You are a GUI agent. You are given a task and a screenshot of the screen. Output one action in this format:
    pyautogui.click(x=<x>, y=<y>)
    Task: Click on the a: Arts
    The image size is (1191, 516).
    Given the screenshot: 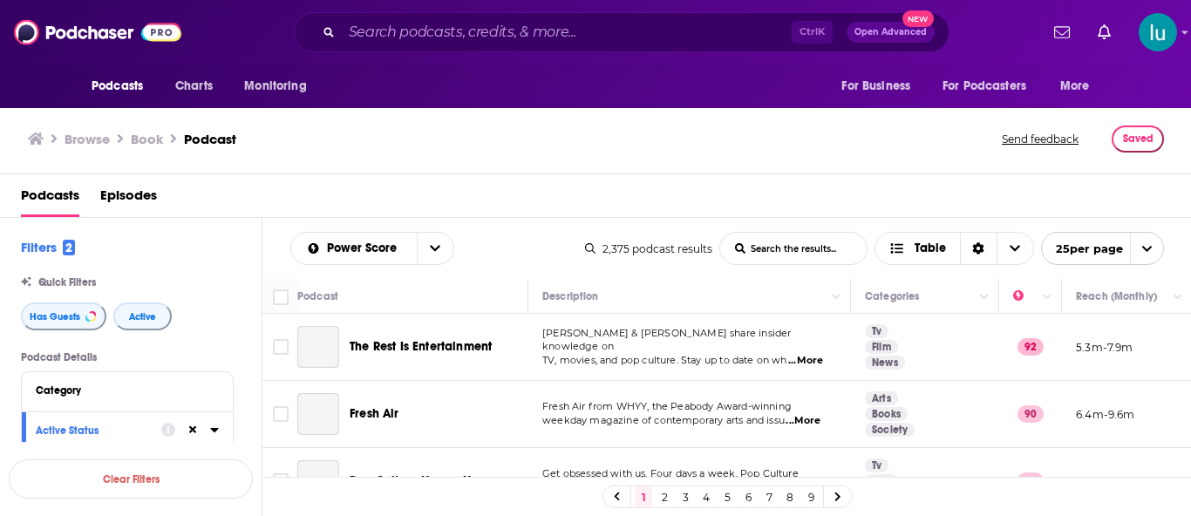 What is the action you would take?
    pyautogui.click(x=882, y=399)
    